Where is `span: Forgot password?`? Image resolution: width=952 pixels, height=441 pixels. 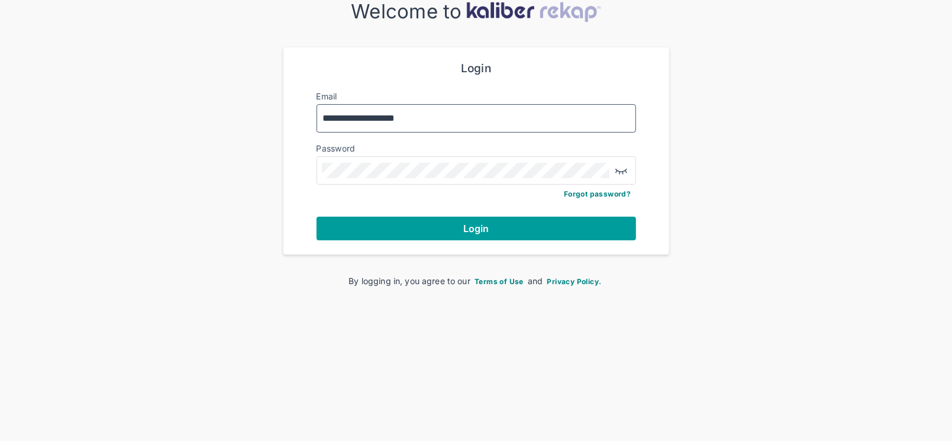 span: Forgot password? is located at coordinates (597, 194).